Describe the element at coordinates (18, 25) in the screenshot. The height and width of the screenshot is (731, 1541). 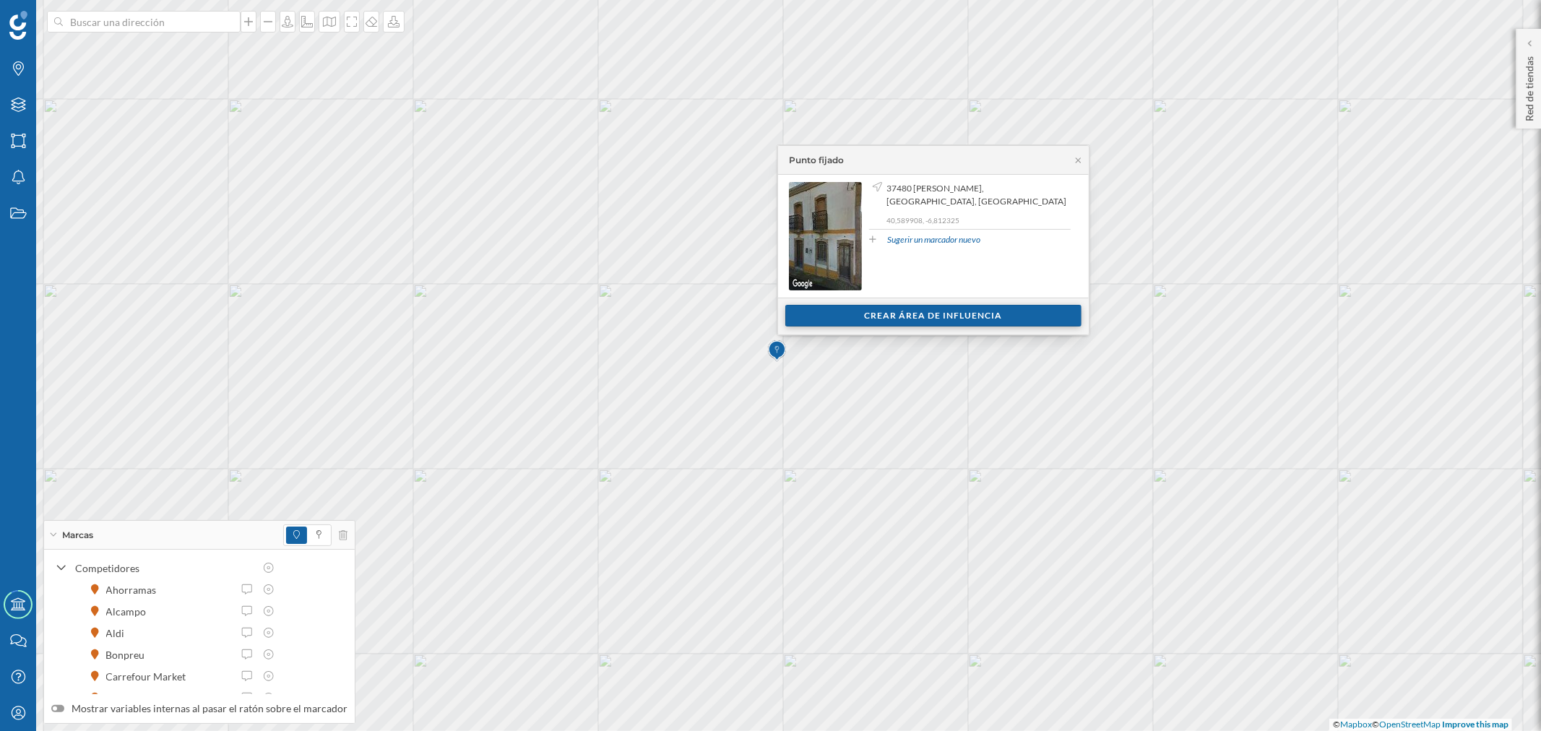
I see `img: Geoblink Logo` at that location.